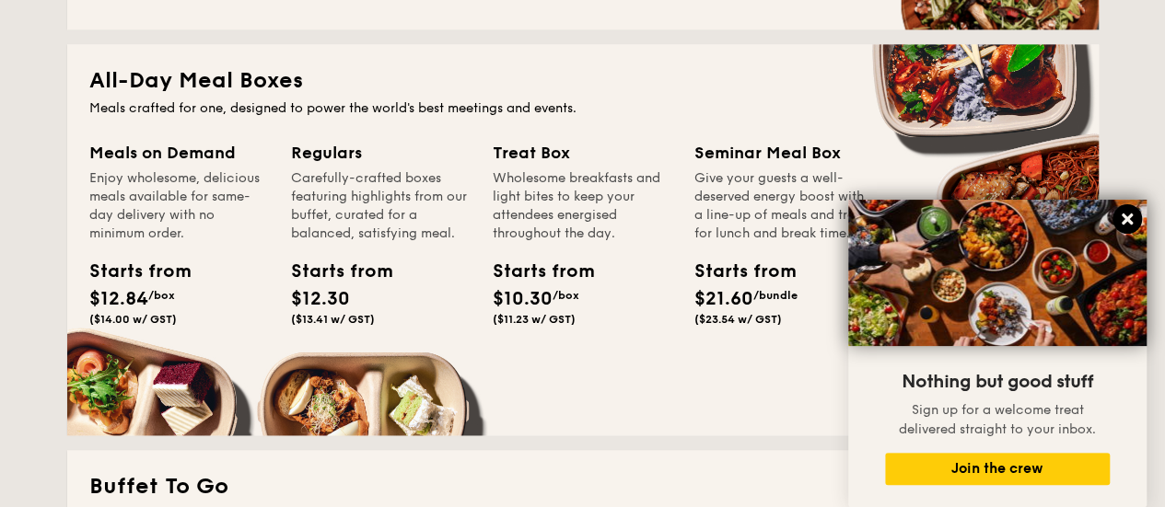  What do you see at coordinates (582, 153) in the screenshot?
I see `div: Treat Box` at bounding box center [582, 153].